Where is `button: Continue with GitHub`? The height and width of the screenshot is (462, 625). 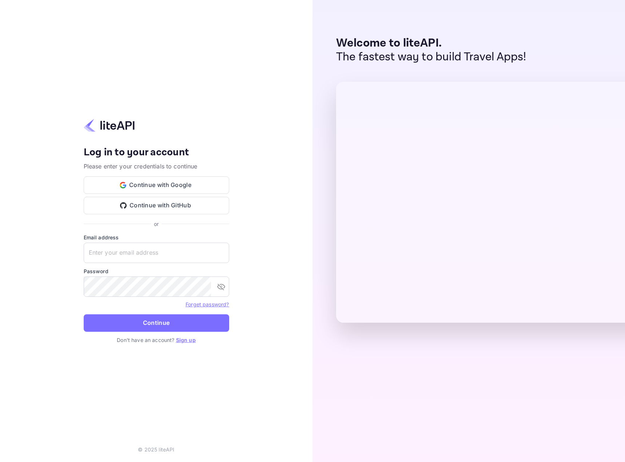 button: Continue with GitHub is located at coordinates (156, 206).